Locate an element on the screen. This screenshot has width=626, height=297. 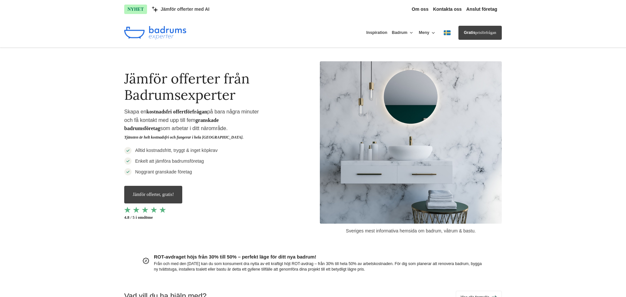
p: Sveriges mest informativa hemsida om badrum, våtrum & bastu. is located at coordinates (411, 229).